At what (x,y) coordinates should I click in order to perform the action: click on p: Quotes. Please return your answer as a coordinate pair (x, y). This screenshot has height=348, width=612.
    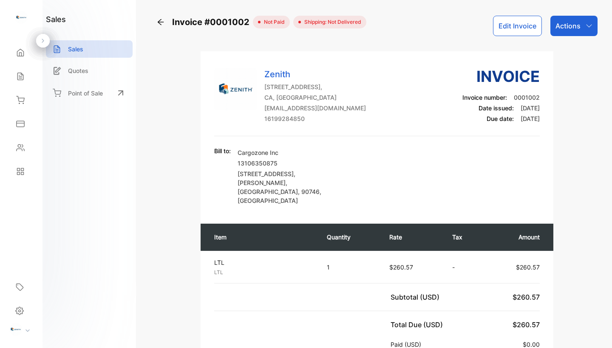
    Looking at the image, I should click on (78, 70).